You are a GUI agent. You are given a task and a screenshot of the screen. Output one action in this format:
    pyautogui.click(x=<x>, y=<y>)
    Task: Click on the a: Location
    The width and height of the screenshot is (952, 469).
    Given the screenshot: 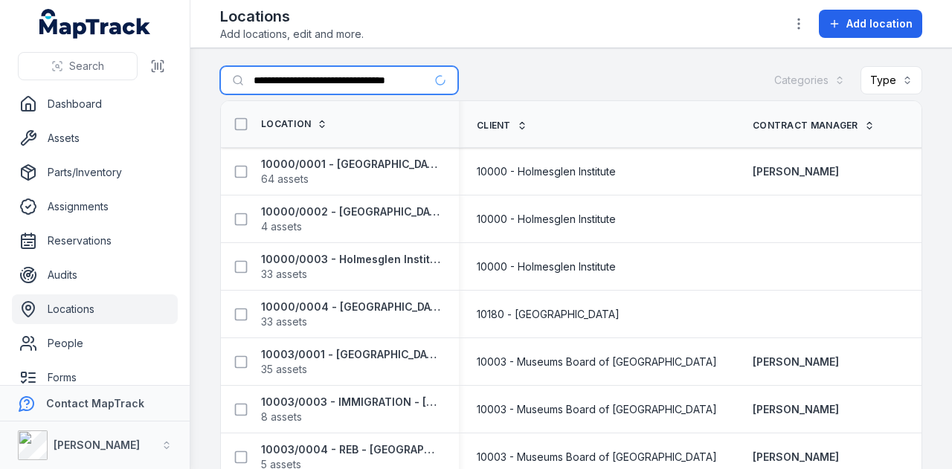 What is the action you would take?
    pyautogui.click(x=294, y=124)
    